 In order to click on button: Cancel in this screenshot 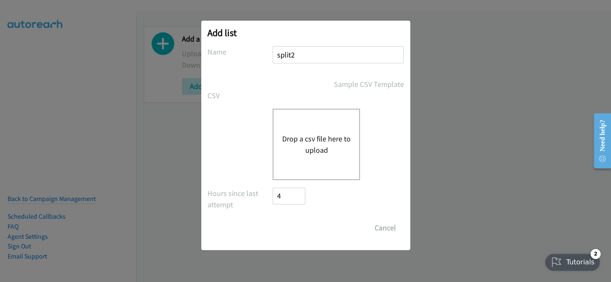, I will do `click(385, 228)`.